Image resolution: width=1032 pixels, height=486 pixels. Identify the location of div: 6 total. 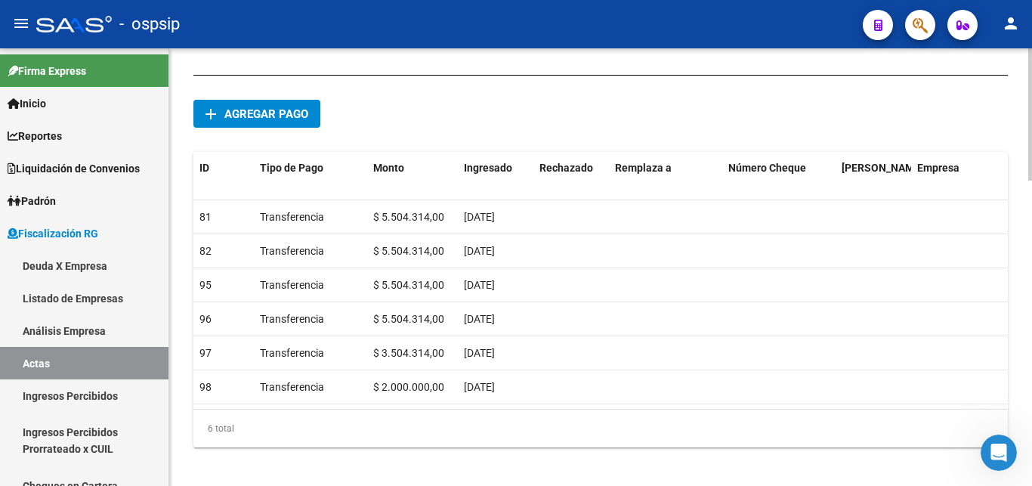
(600, 428).